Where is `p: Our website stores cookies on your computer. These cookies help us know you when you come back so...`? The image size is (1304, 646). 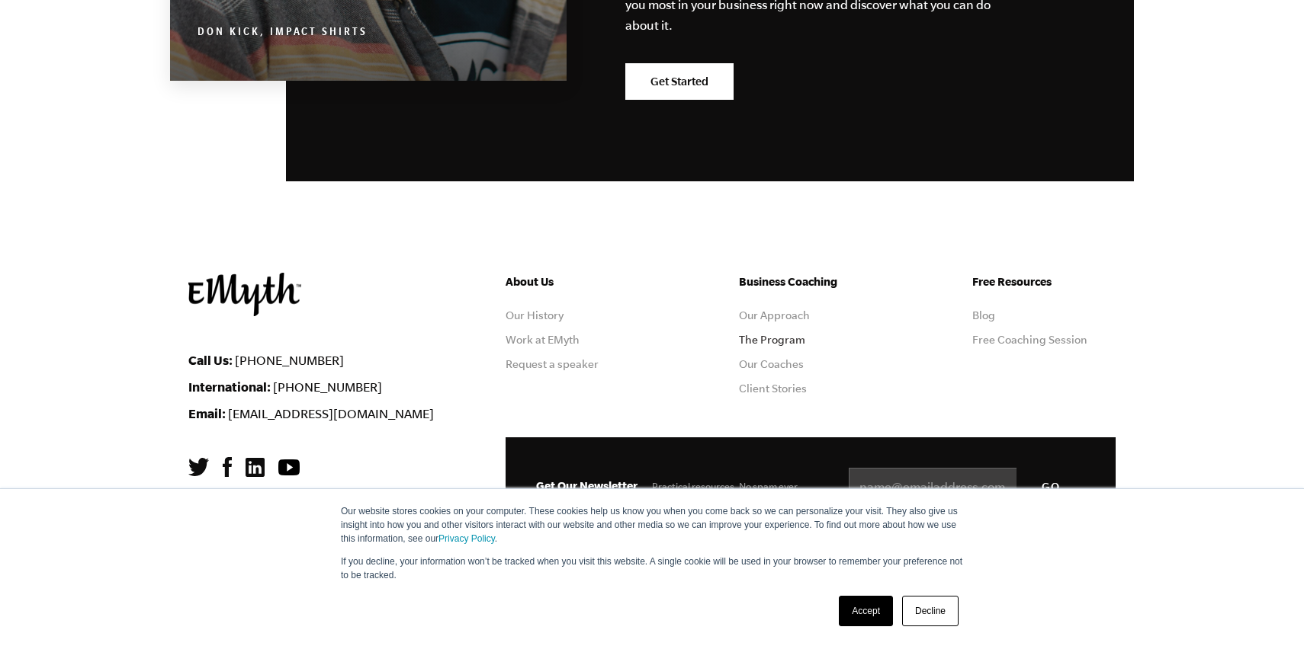 p: Our website stores cookies on your computer. These cookies help us know you when you come back so... is located at coordinates (652, 525).